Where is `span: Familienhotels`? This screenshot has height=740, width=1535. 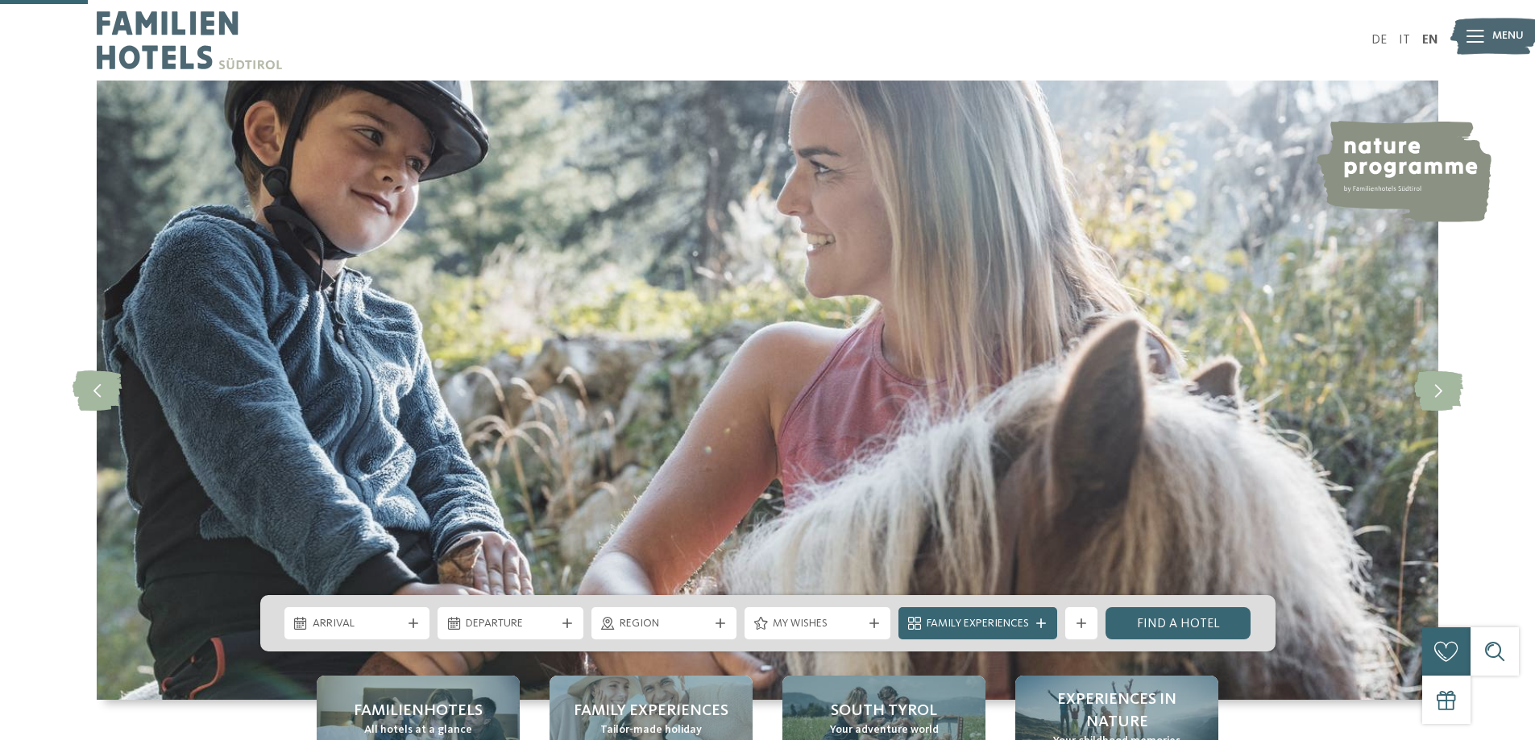 span: Familienhotels is located at coordinates (418, 711).